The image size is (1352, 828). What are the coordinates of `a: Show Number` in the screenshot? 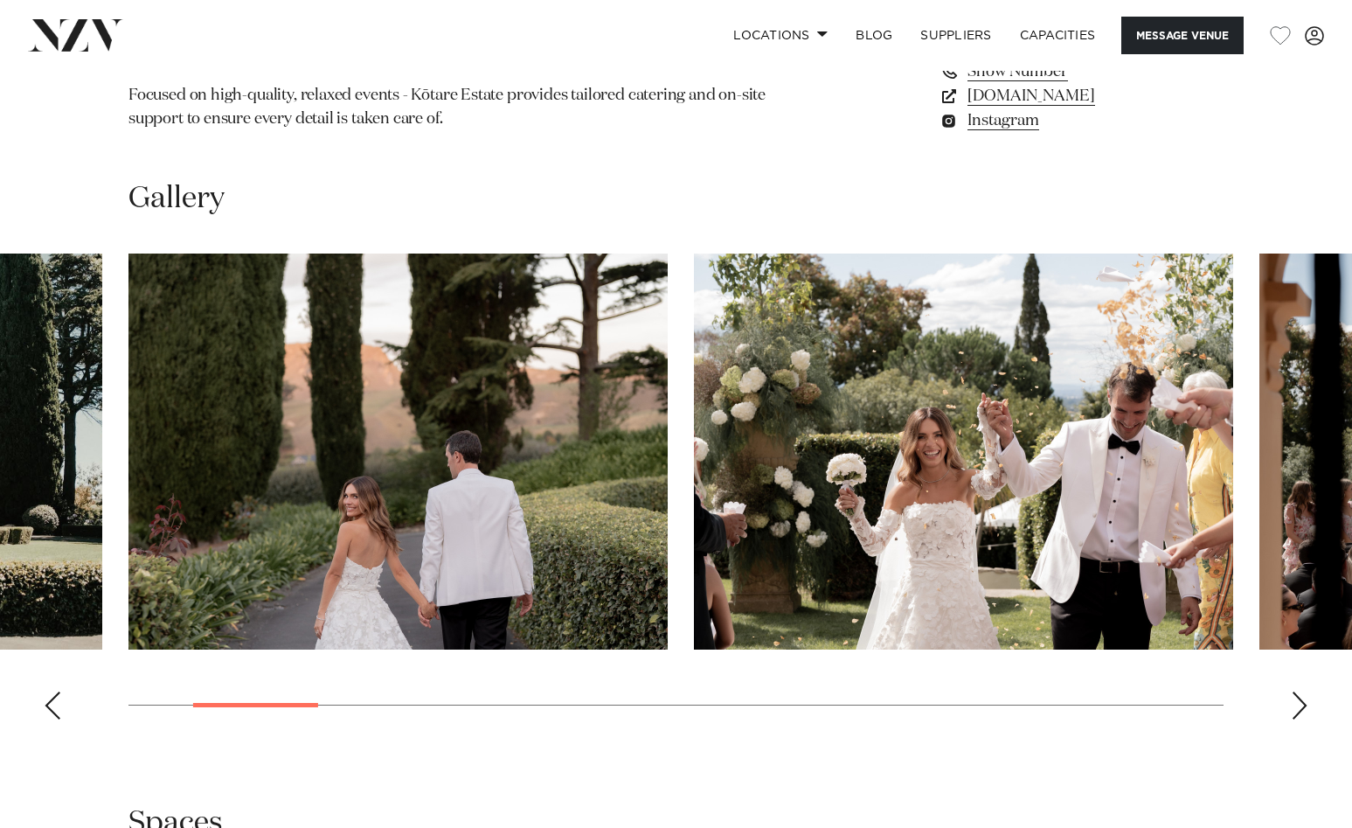 It's located at (1081, 71).